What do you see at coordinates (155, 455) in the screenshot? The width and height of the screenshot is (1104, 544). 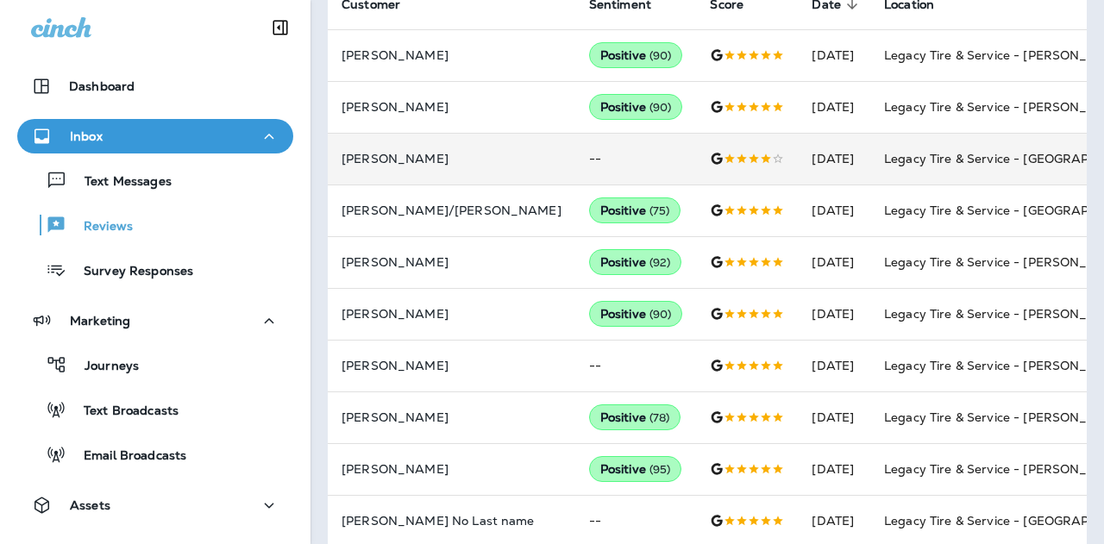 I see `button: Email Broadcasts` at bounding box center [155, 455].